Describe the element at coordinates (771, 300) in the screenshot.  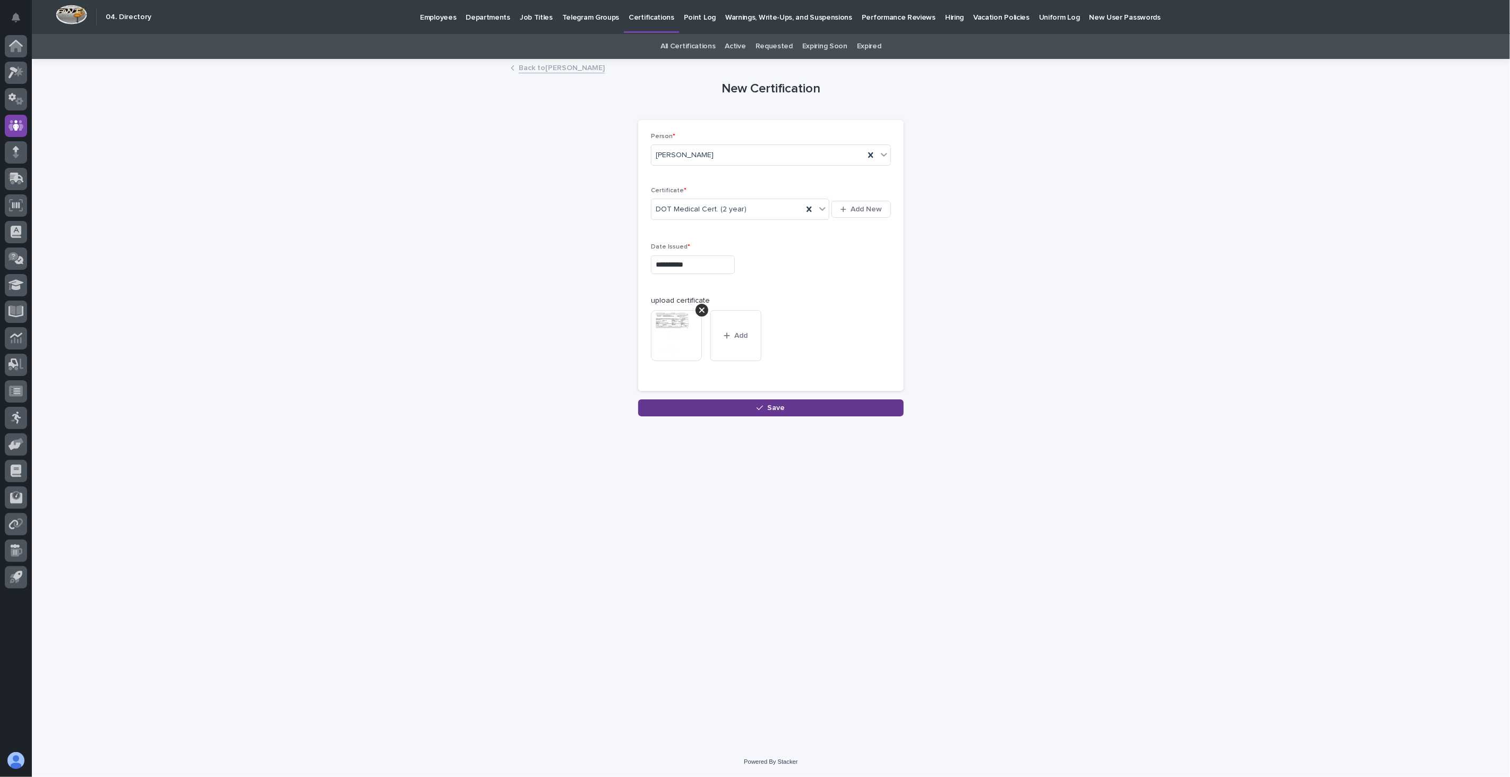
I see `p: upload certificate` at that location.